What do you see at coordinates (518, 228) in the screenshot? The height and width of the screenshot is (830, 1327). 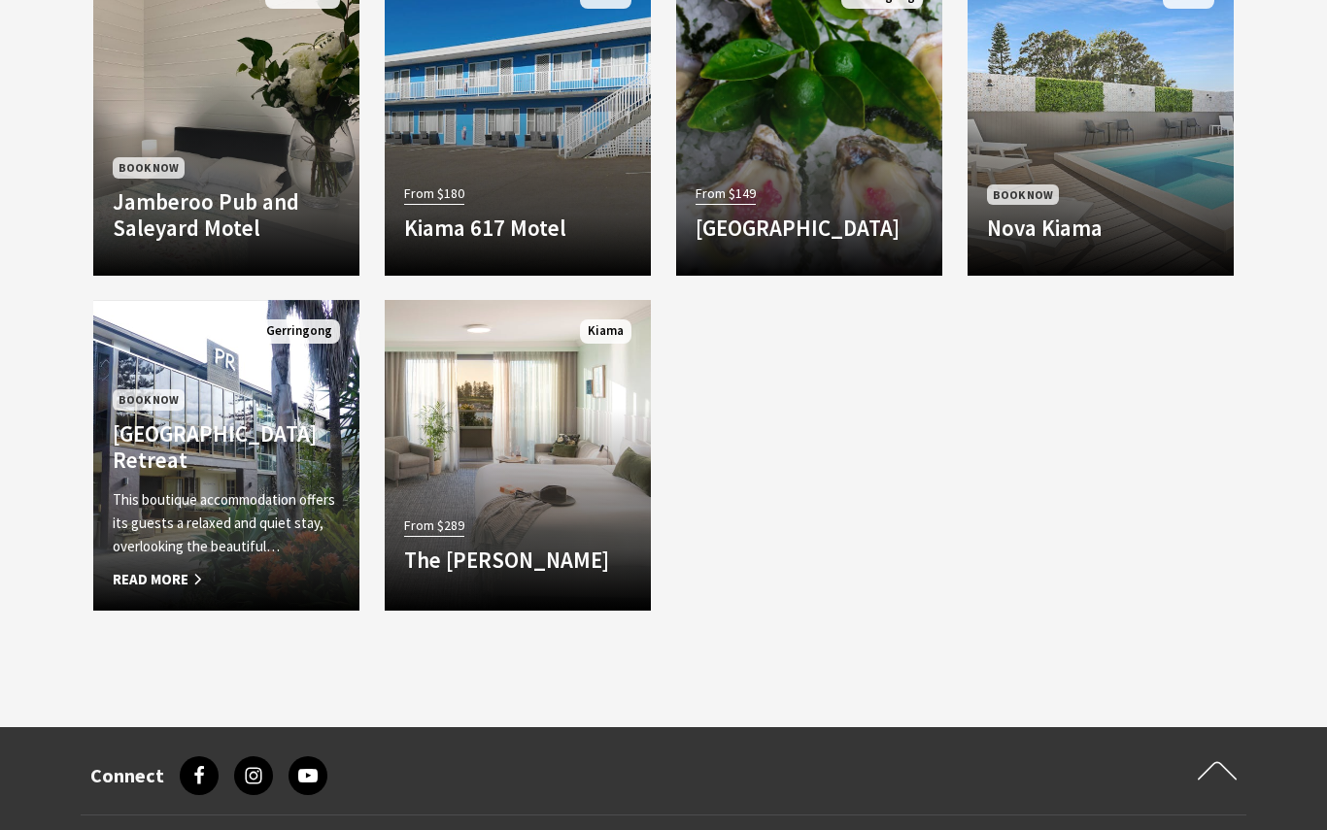 I see `h4: Kiama 617 Motel` at bounding box center [518, 228].